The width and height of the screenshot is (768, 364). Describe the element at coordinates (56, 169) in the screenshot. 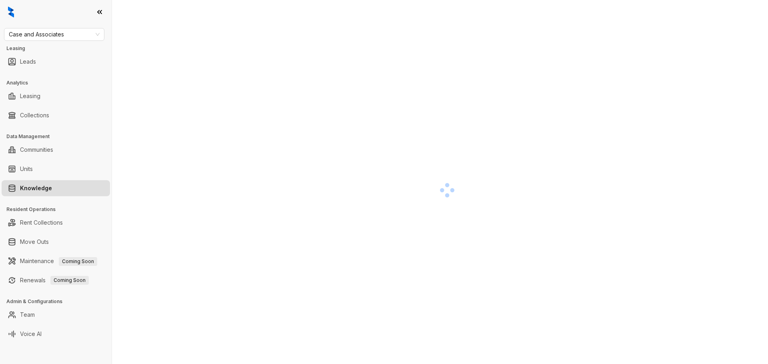

I see `li: Units` at that location.